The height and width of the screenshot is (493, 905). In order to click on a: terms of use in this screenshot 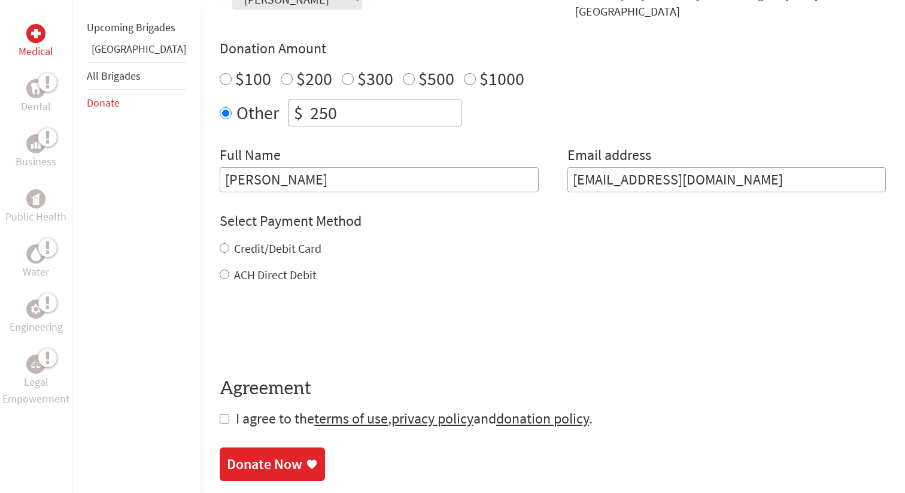, I will do `click(351, 418)`.